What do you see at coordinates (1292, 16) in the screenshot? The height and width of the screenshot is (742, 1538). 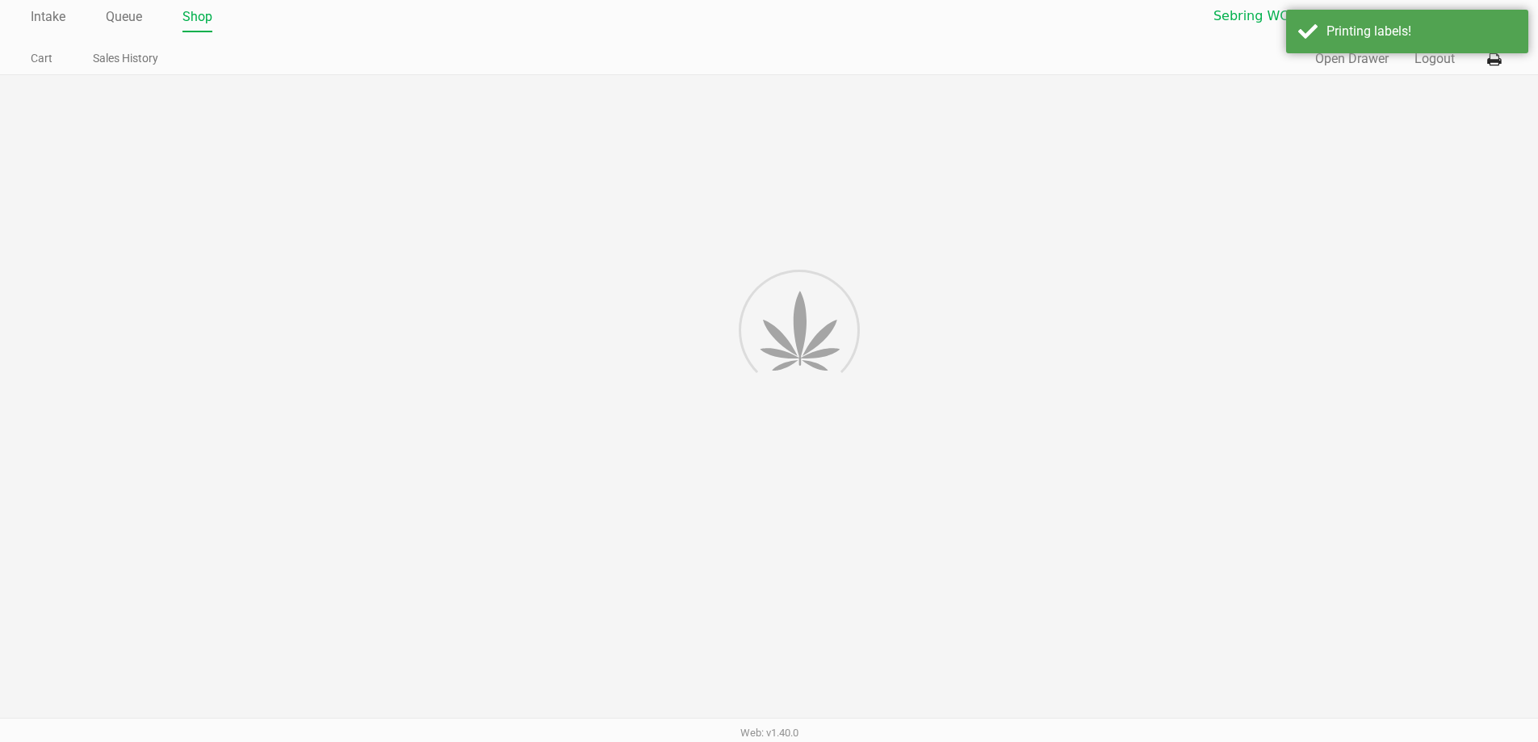 I see `span: Sebring WC` at bounding box center [1292, 16].